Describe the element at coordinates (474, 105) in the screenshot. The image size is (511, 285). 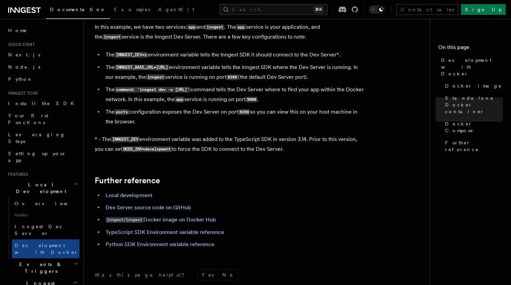
I see `span: Standalone Docker container` at that location.